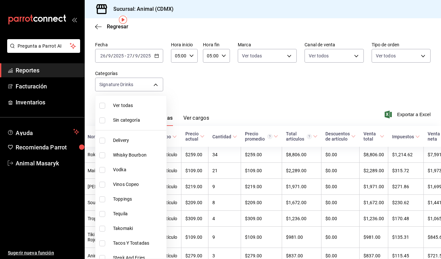 The image size is (441, 259). What do you see at coordinates (138, 120) in the screenshot?
I see `span: Sin categoría` at bounding box center [138, 120].